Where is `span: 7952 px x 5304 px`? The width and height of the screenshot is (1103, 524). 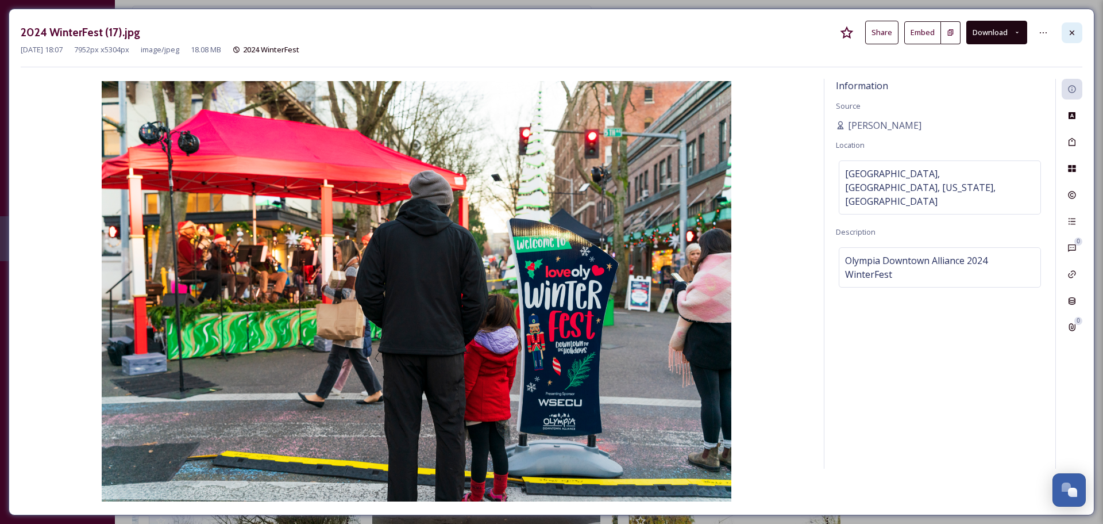
span: 7952 px x 5304 px is located at coordinates (102, 49).